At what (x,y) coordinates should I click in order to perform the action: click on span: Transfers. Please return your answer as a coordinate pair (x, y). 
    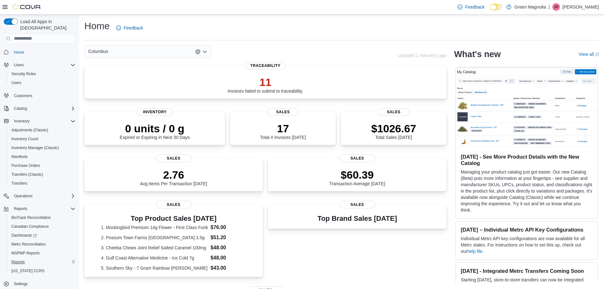
    Looking at the image, I should click on (42, 183).